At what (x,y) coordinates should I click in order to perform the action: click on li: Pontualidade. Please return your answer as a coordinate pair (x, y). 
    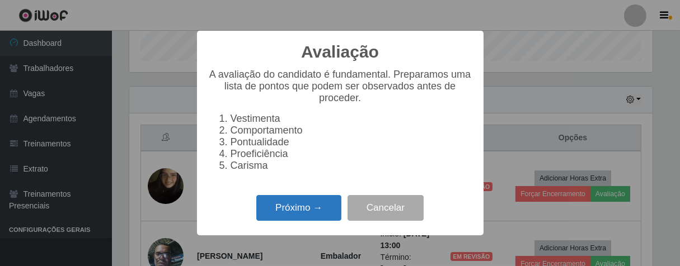
    Looking at the image, I should click on (351, 142).